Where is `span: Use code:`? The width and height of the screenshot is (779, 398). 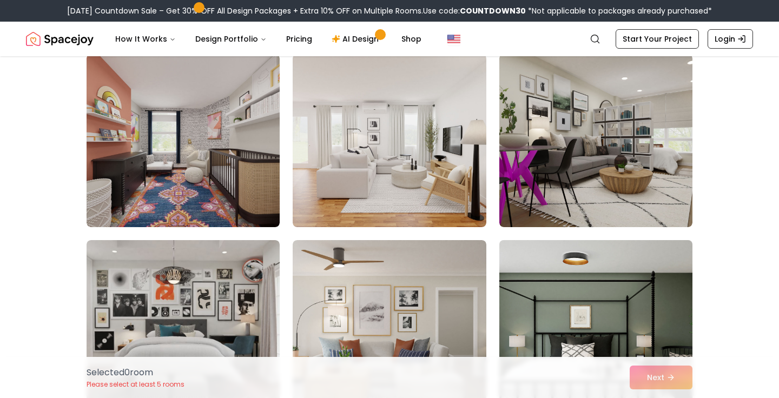 span: Use code: is located at coordinates (474, 11).